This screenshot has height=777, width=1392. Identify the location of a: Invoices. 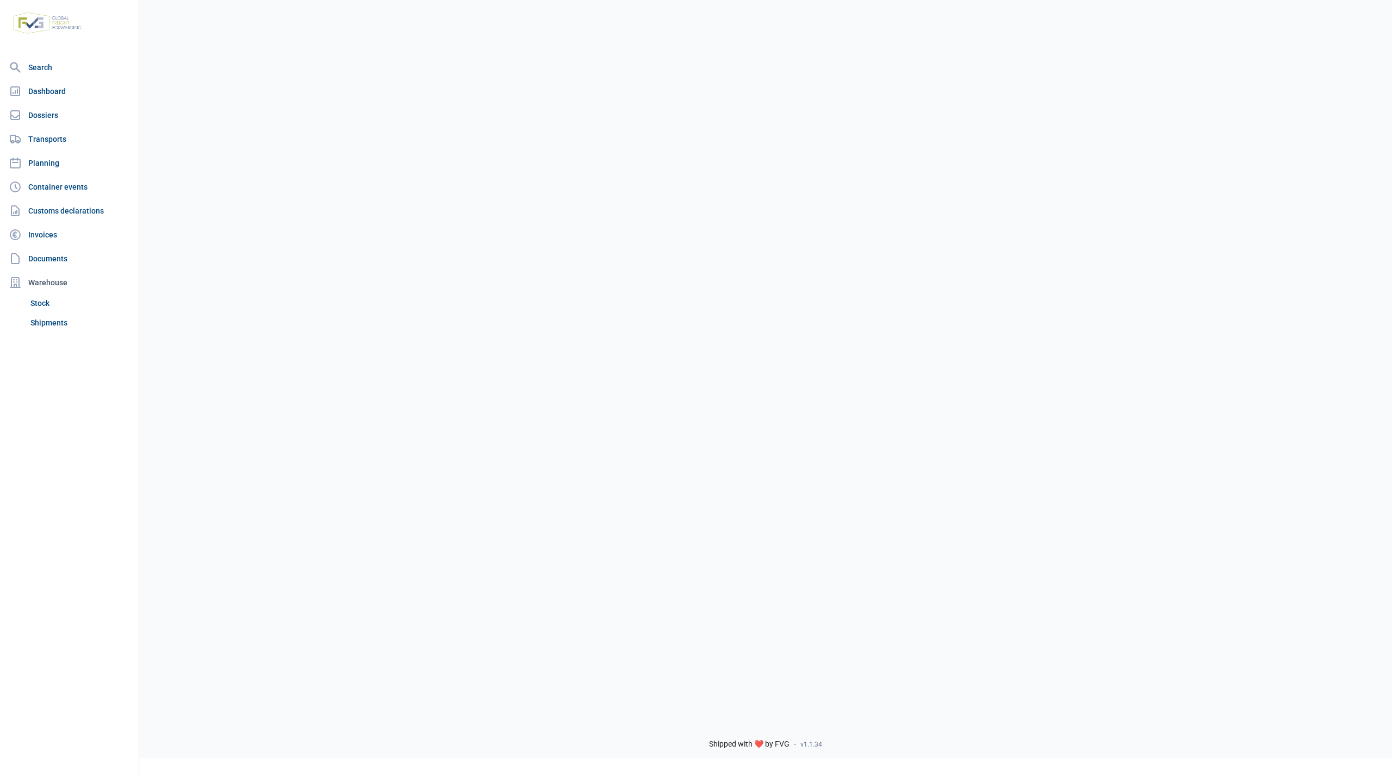
(69, 235).